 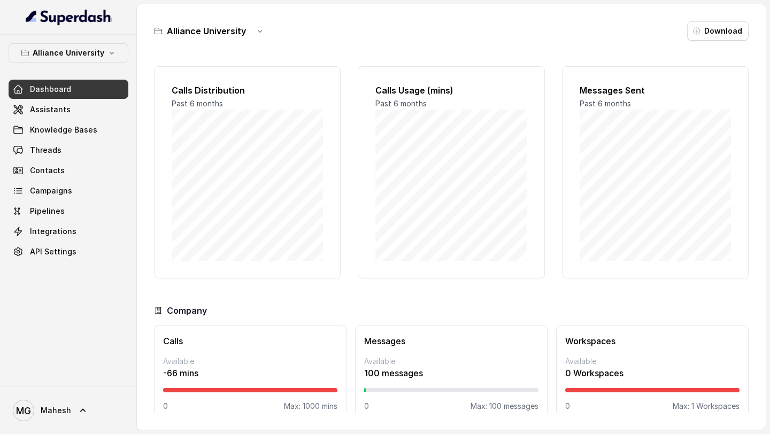 What do you see at coordinates (51, 191) in the screenshot?
I see `span: Campaigns` at bounding box center [51, 191].